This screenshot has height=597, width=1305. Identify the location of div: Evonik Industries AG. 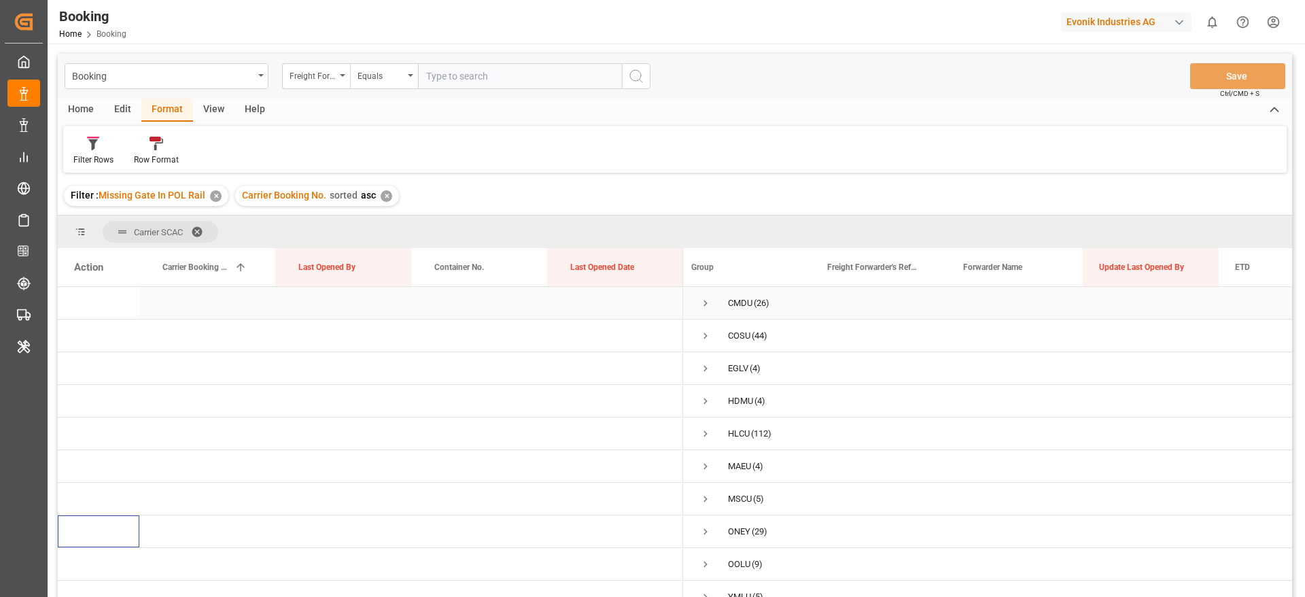
(1126, 22).